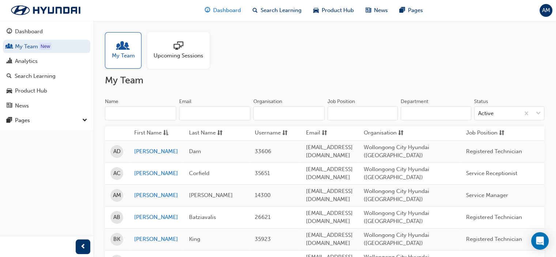  I want to click on div: Search Learning, so click(35, 76).